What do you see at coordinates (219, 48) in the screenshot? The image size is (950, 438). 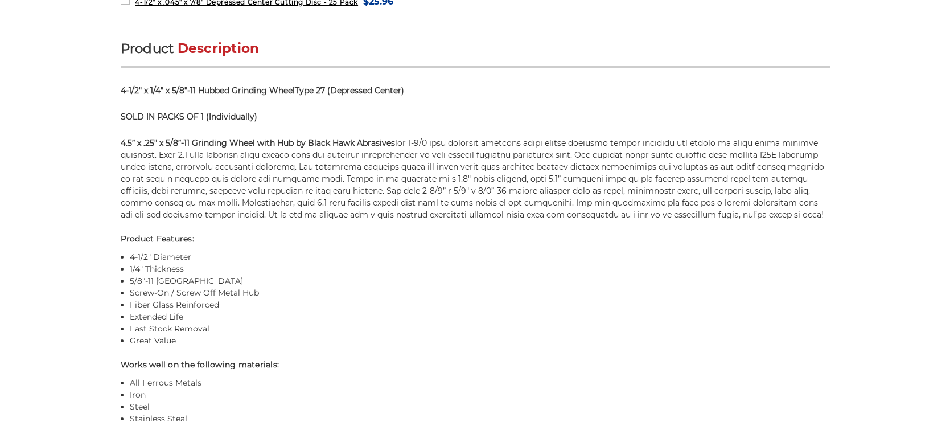 I see `span: Description` at bounding box center [219, 48].